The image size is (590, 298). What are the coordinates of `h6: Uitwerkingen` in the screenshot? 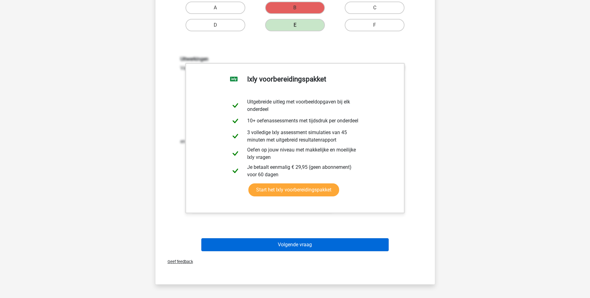 It's located at (295, 59).